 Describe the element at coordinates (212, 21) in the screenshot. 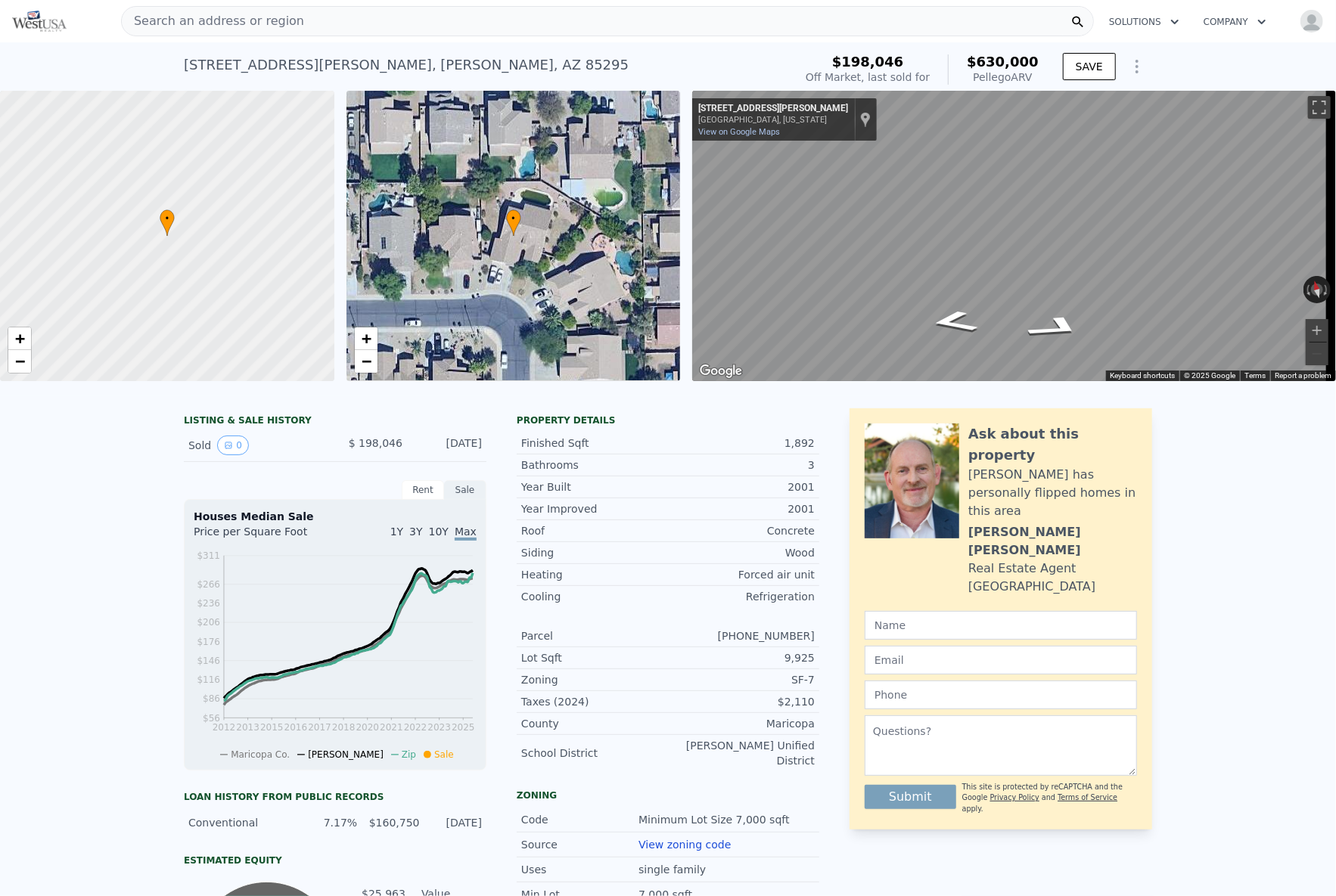

I see `span: Search an address or region` at that location.